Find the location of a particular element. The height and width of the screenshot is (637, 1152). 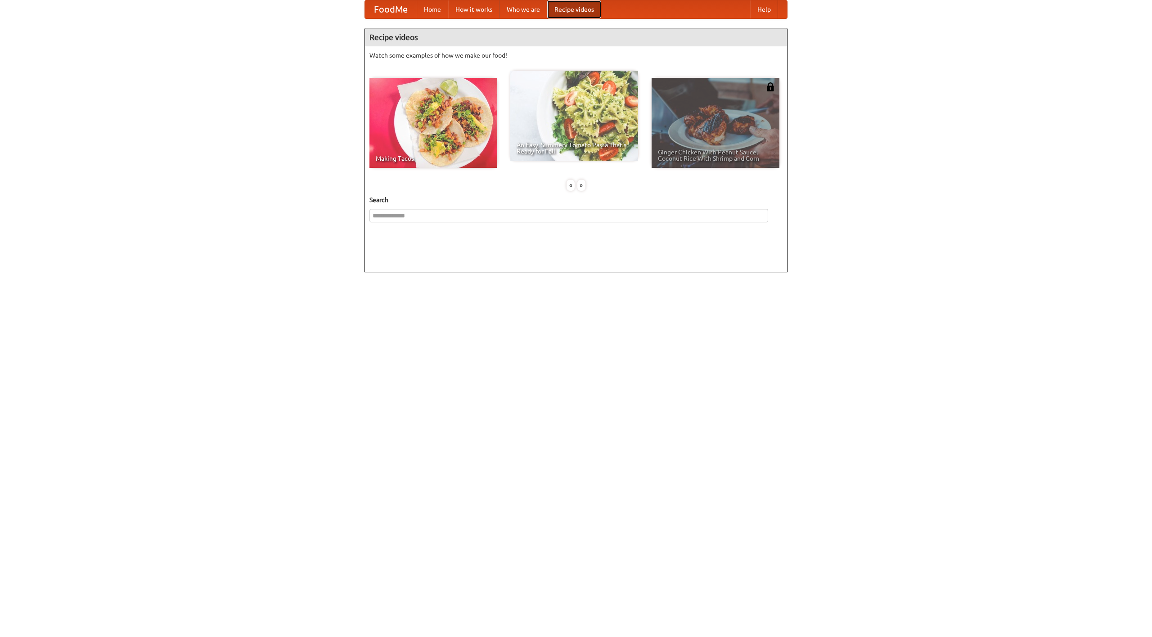

a: Making Tacos is located at coordinates (433, 123).